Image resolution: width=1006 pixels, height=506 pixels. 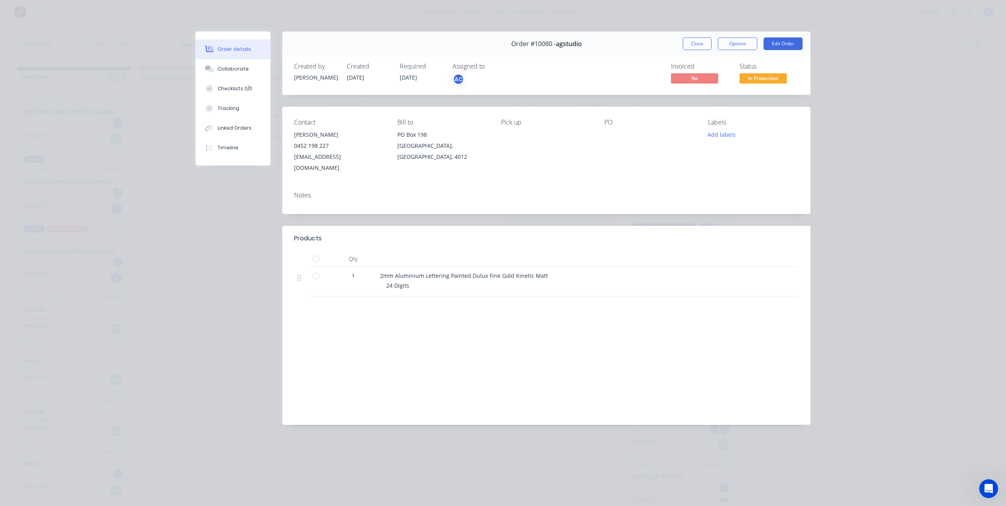 What do you see at coordinates (738, 44) in the screenshot?
I see `button: Options` at bounding box center [738, 44].